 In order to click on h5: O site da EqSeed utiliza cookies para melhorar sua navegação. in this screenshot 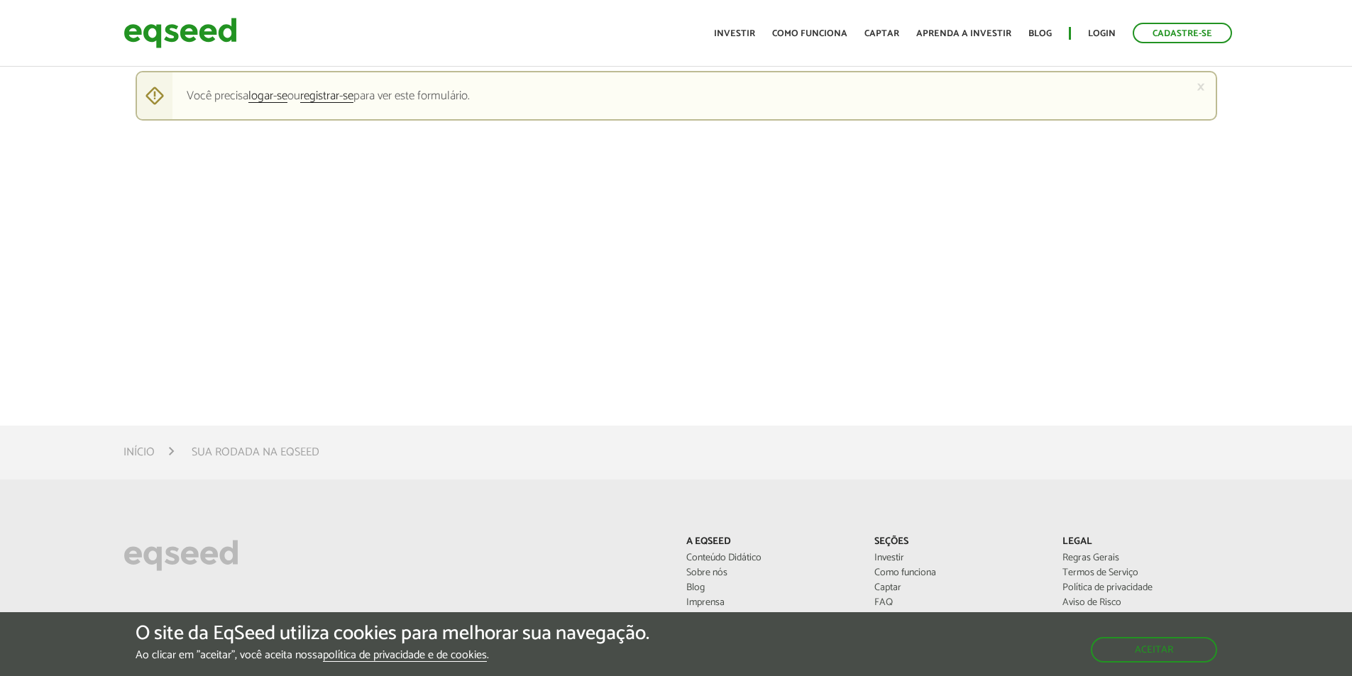, I will do `click(392, 634)`.